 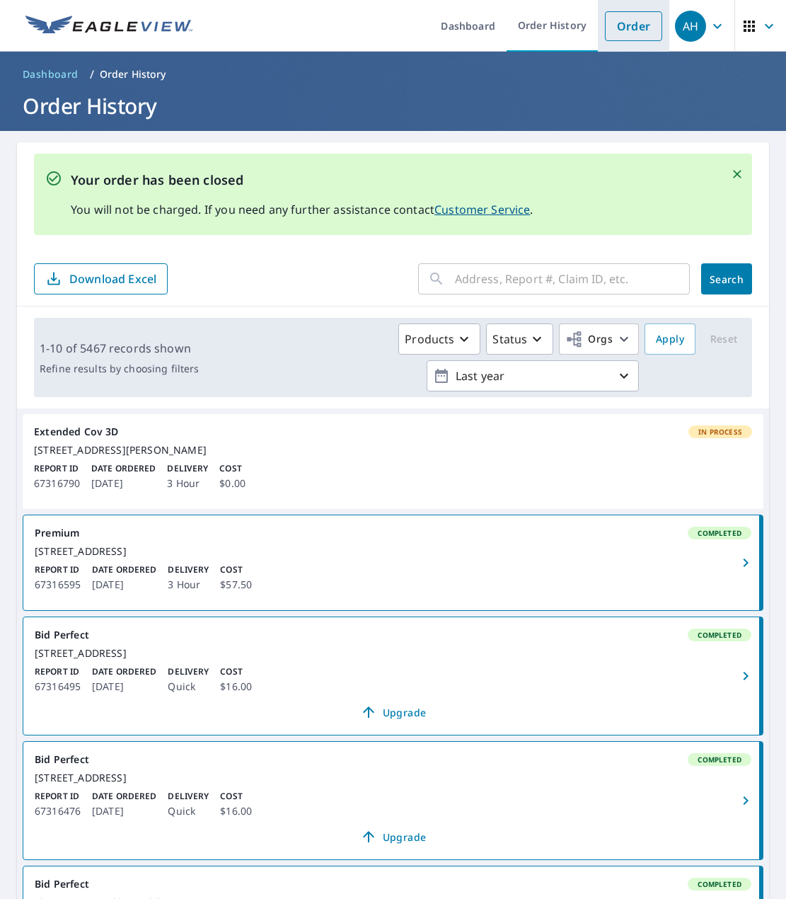 I want to click on button: Search, so click(x=727, y=279).